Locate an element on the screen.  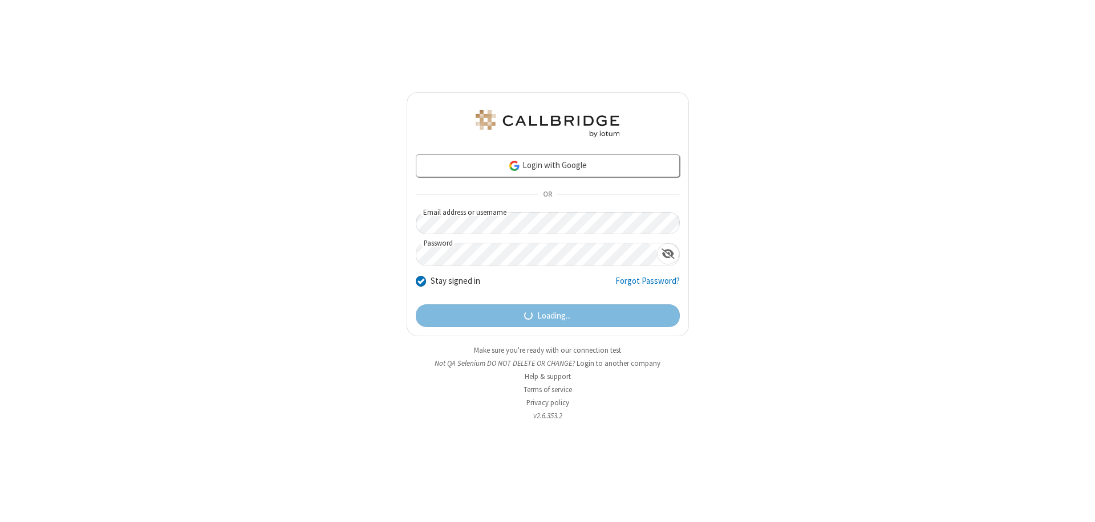
li: v2.6.353.2 is located at coordinates (548, 416).